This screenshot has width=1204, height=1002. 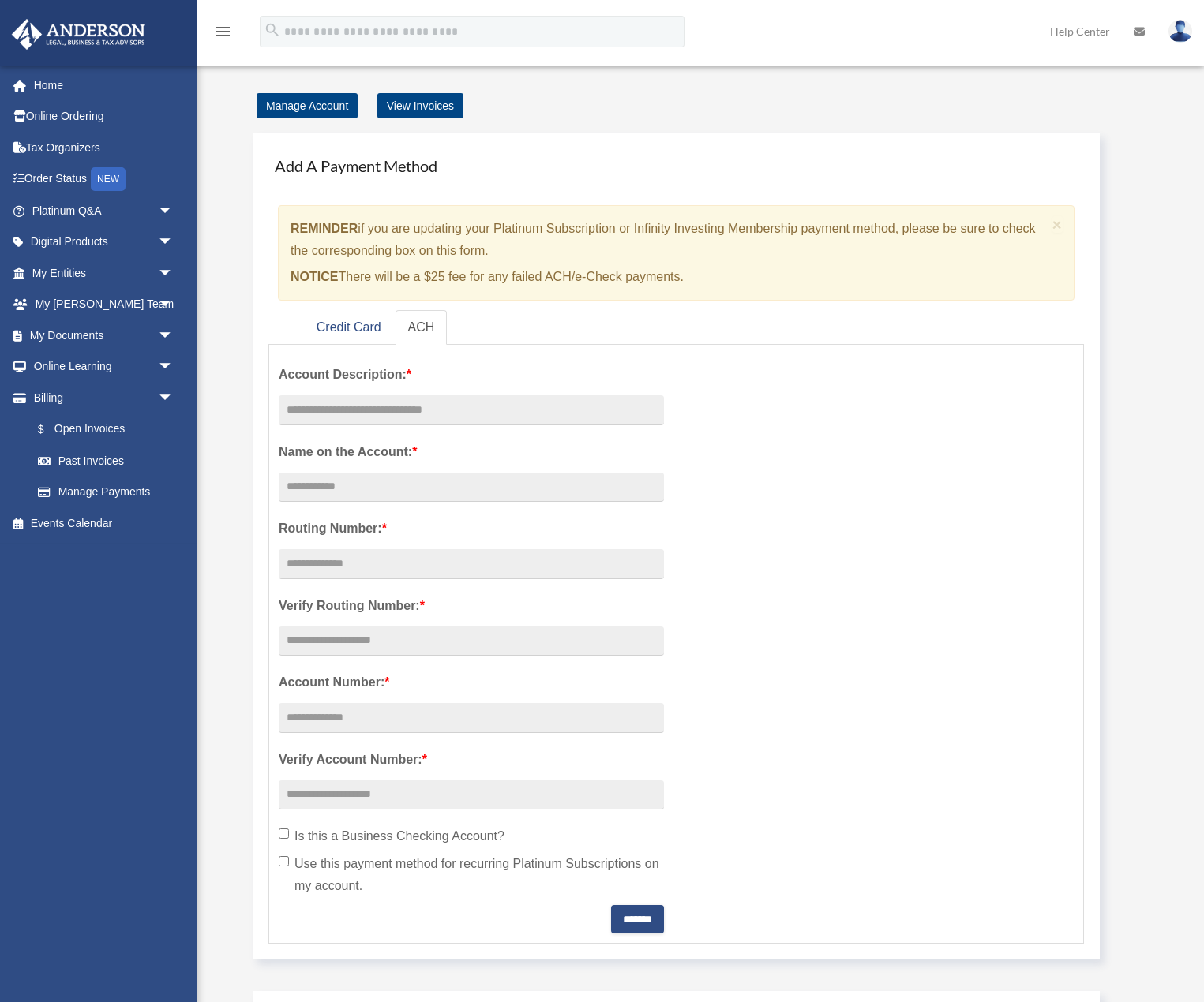 I want to click on i: menu, so click(x=223, y=32).